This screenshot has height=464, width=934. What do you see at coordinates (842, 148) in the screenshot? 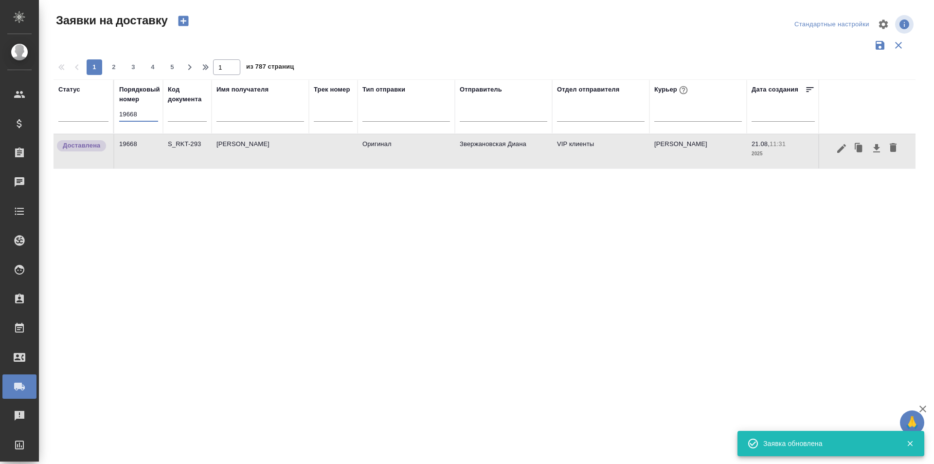
I see `button: Редактировать` at bounding box center [842, 148].